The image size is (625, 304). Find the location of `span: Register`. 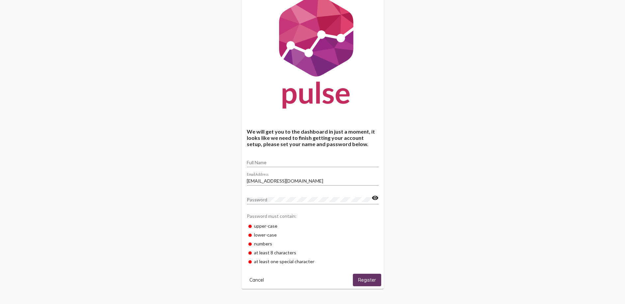

span: Register is located at coordinates (367, 280).